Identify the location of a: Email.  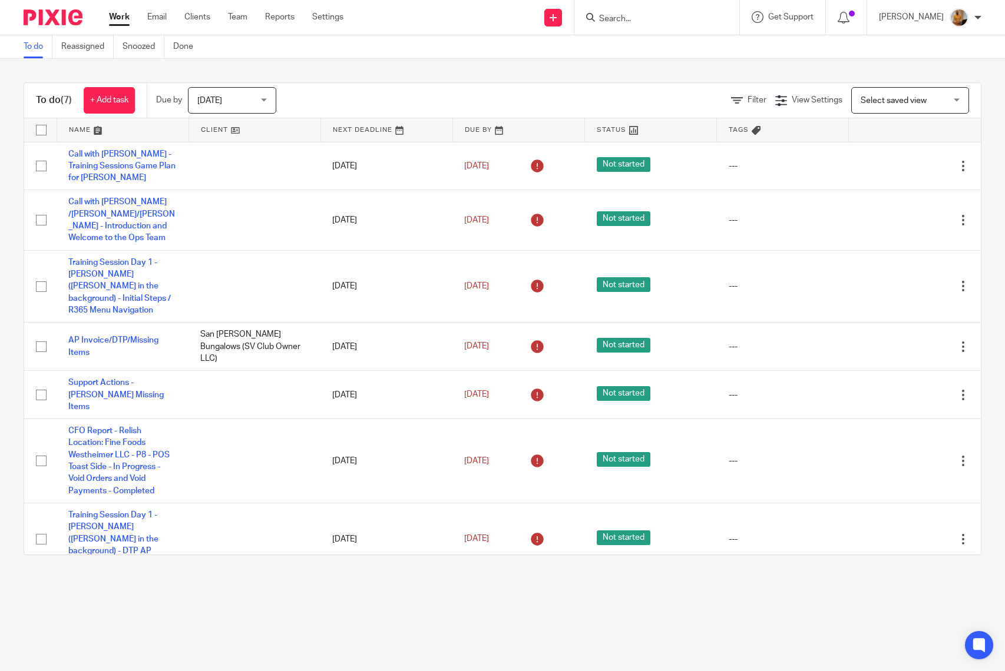
(157, 17).